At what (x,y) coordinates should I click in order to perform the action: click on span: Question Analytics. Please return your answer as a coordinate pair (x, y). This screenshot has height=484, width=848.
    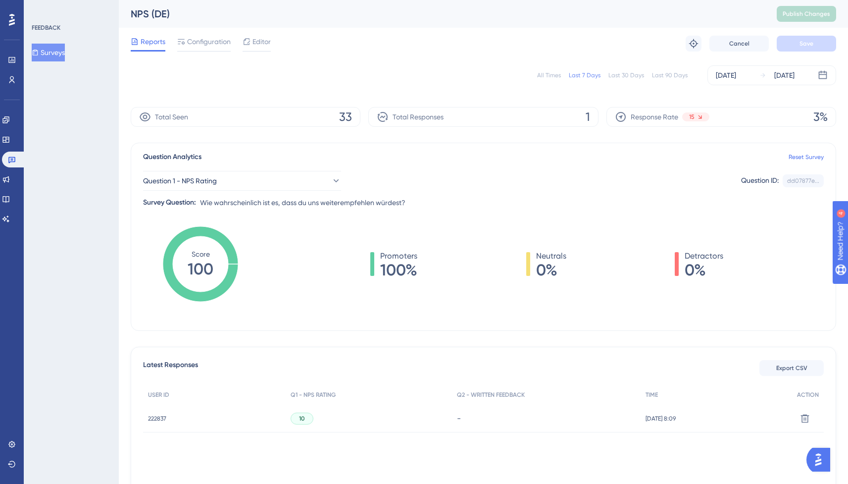
    Looking at the image, I should click on (172, 157).